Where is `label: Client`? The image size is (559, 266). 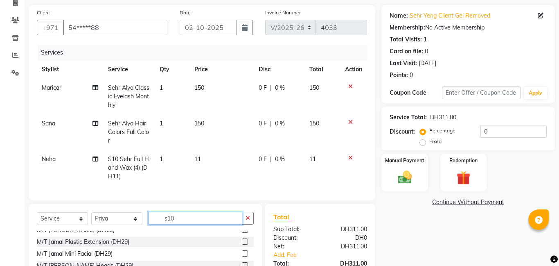
label: Client is located at coordinates (43, 13).